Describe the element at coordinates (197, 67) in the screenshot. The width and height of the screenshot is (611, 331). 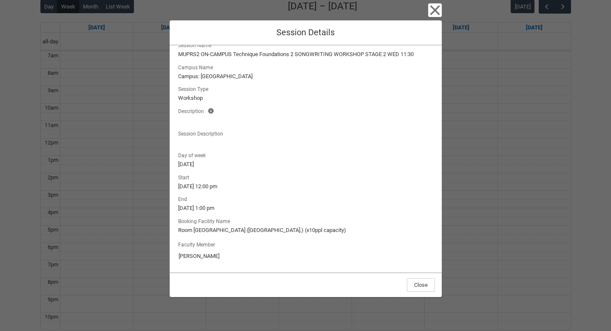
I see `span: Campus Name` at that location.